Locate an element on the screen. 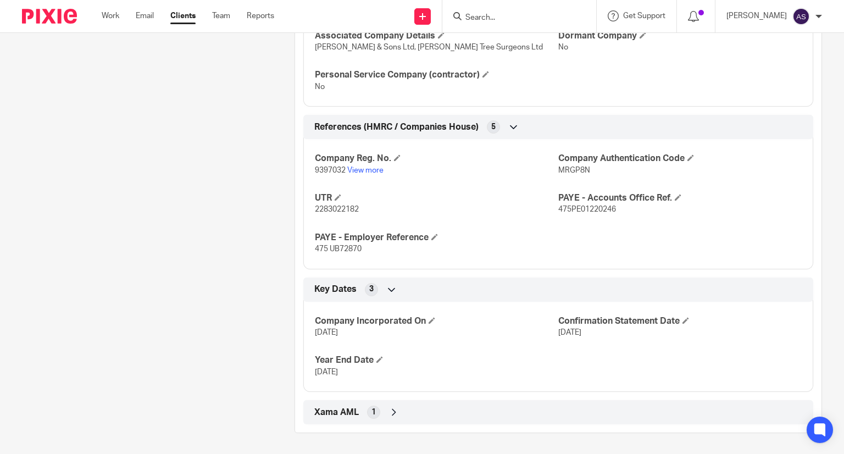 This screenshot has height=454, width=844. span: 475 UB72870 is located at coordinates (338, 249).